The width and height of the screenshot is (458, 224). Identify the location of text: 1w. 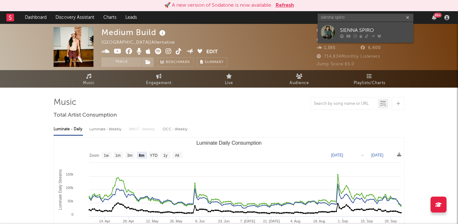
(106, 156).